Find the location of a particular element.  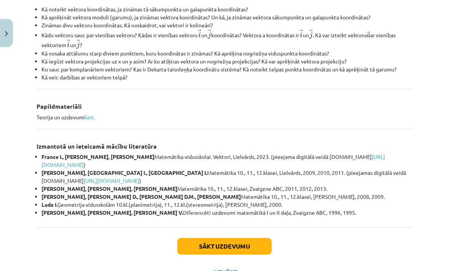

strong: Lude I. is located at coordinates (49, 205).